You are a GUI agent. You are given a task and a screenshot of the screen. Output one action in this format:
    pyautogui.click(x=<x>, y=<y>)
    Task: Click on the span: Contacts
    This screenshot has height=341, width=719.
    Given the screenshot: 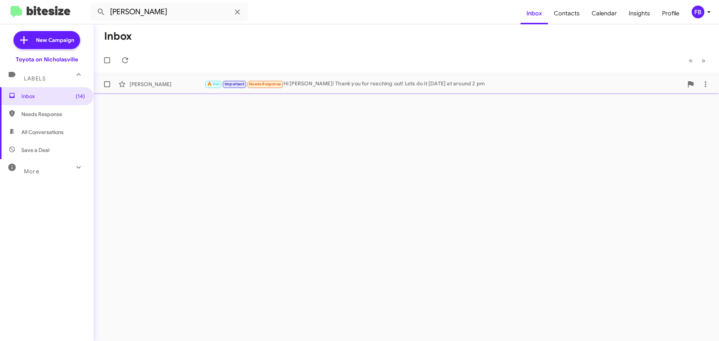 What is the action you would take?
    pyautogui.click(x=566, y=13)
    